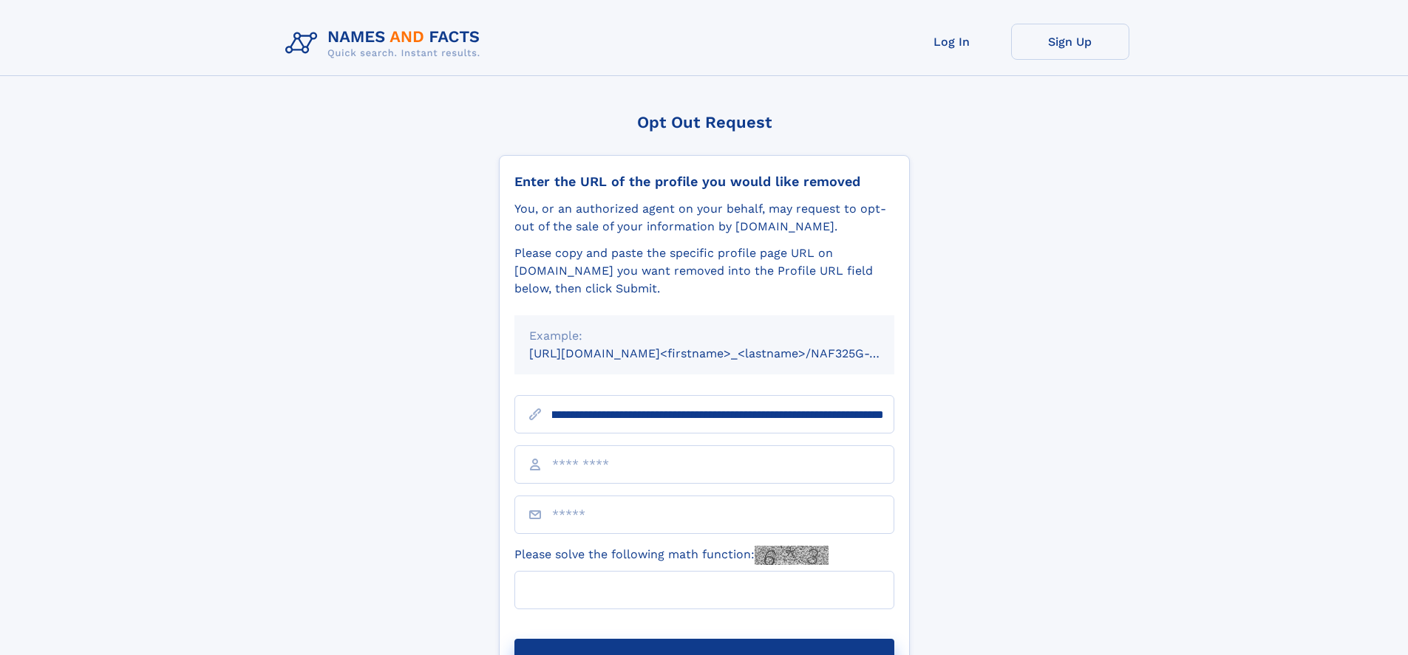 The image size is (1408, 655). Describe the element at coordinates (704, 182) in the screenshot. I see `div: Enter the URL of the profile you would like removed` at that location.